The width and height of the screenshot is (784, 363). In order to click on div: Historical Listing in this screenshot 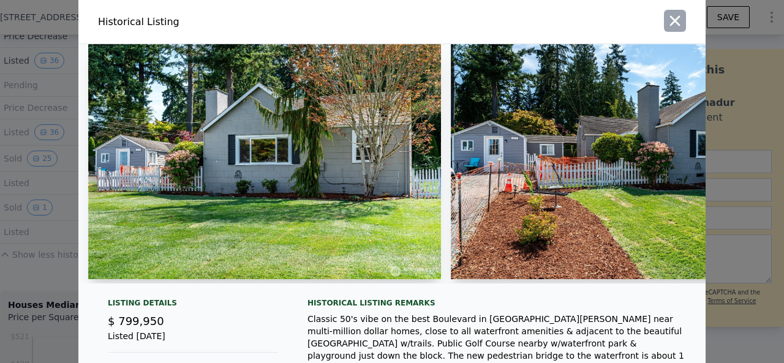, I will do `click(243, 22)`.